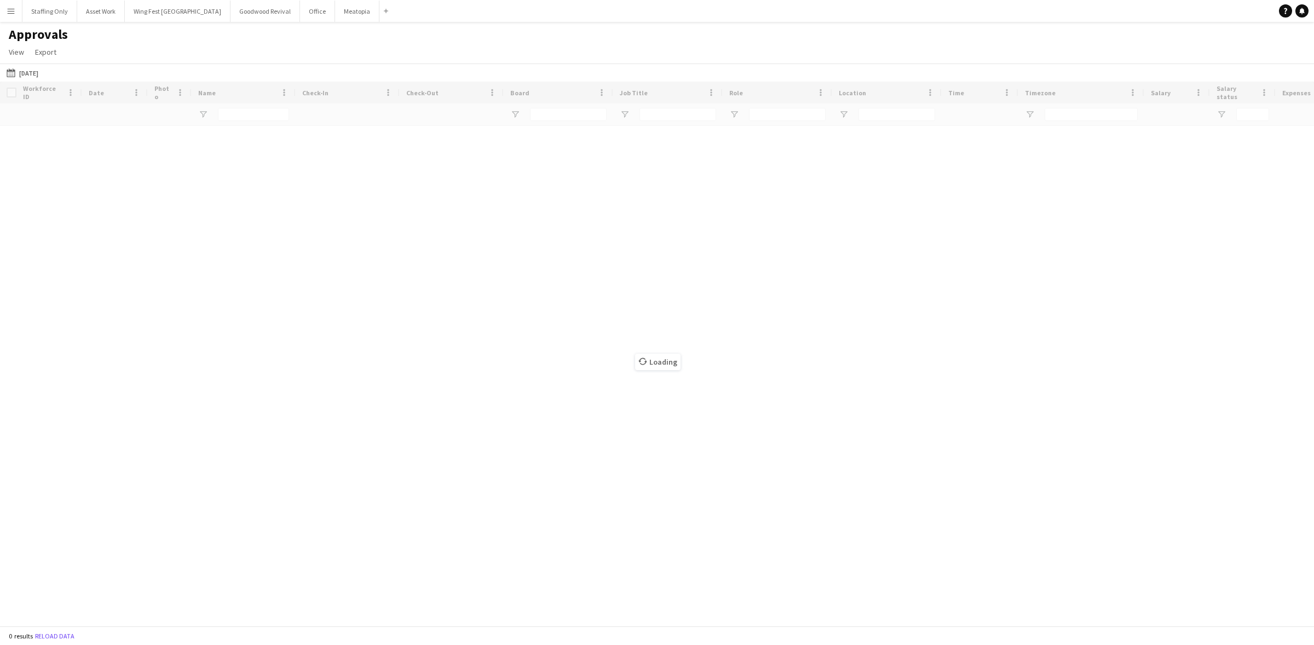 The image size is (1314, 645). I want to click on button: Office, so click(317, 11).